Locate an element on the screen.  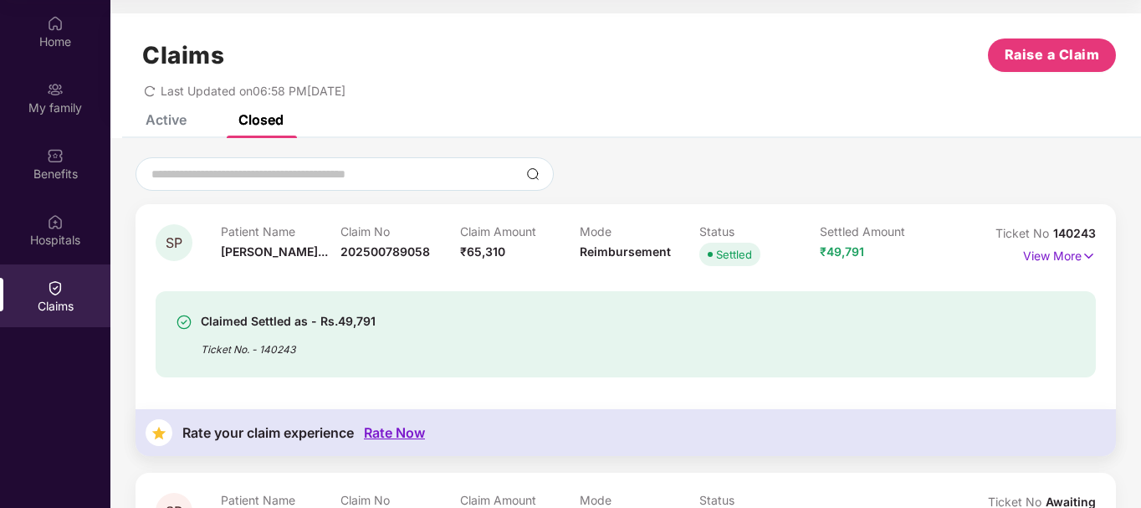
img: svg+xml;base64,PHN2ZyB3aWR0aD0iMjAiIGhlaWdodD0iMjAiIHZpZXdCb3g9IjAgMCAyMCAyMCIgZmlsbD0ibm9uZSIgeG... is located at coordinates (55, 90).